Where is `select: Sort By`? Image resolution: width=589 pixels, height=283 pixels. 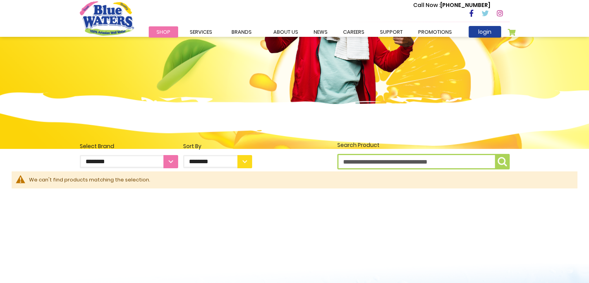 select: Sort By is located at coordinates (218, 161).